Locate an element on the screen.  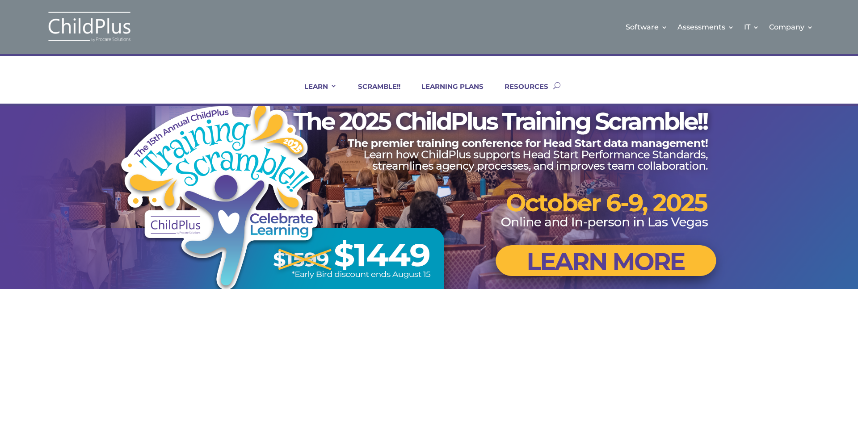
a: LEARN is located at coordinates (315, 93).